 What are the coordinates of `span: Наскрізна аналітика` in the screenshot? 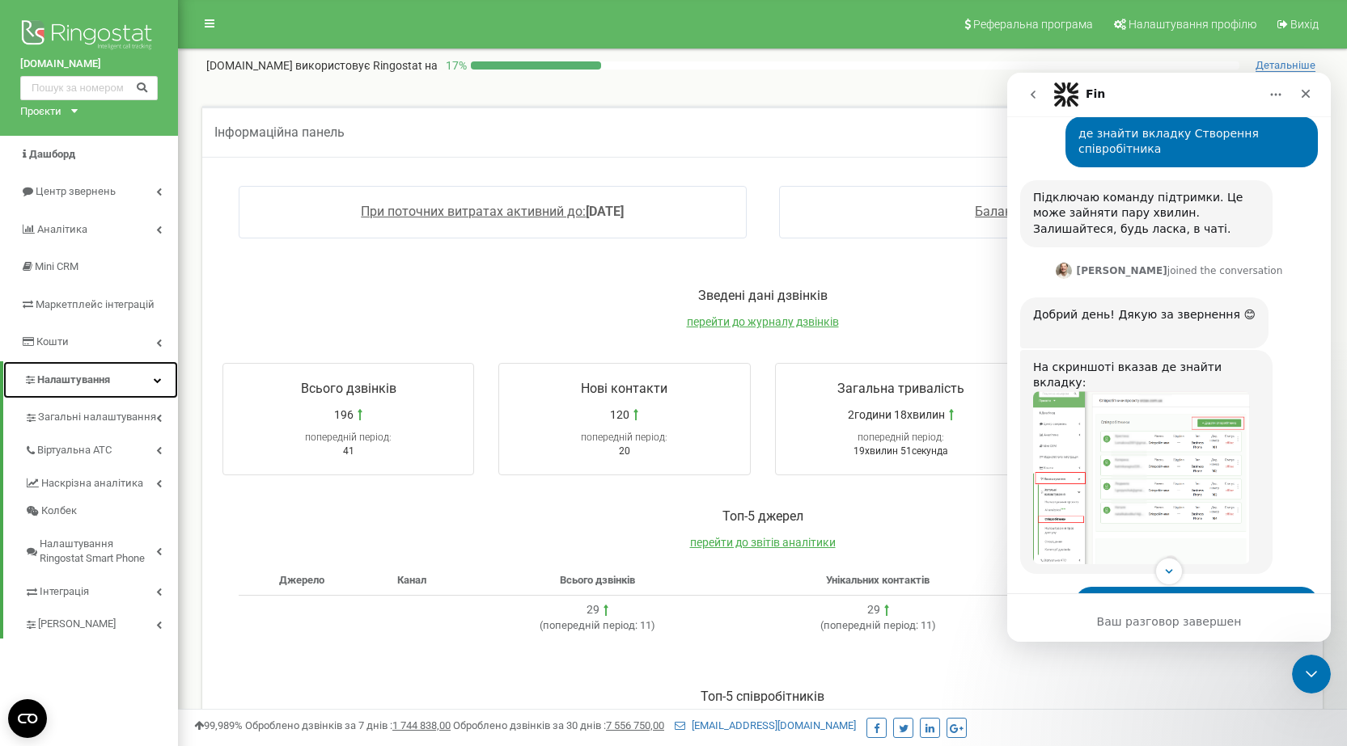 It's located at (92, 484).